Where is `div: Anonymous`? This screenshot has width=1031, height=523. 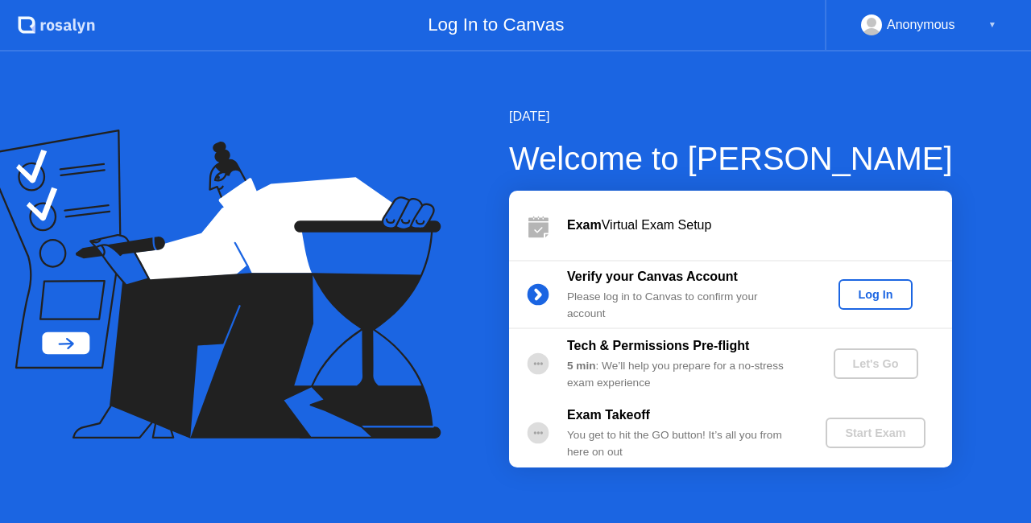 div: Anonymous is located at coordinates (921, 25).